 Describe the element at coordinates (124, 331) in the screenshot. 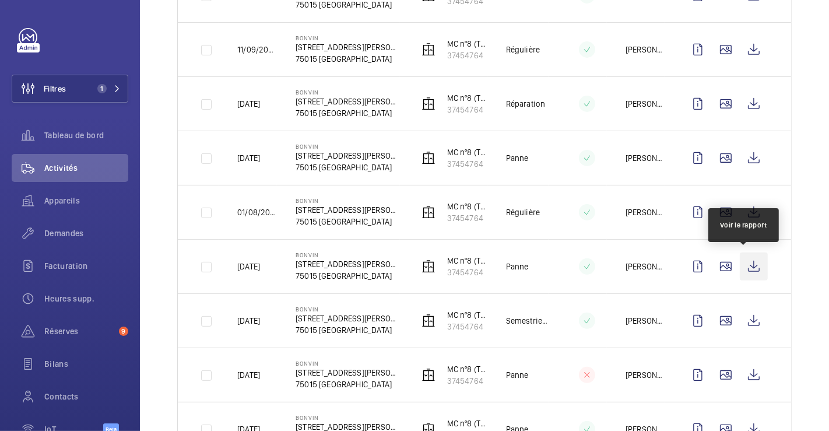

I see `span: 9` at that location.